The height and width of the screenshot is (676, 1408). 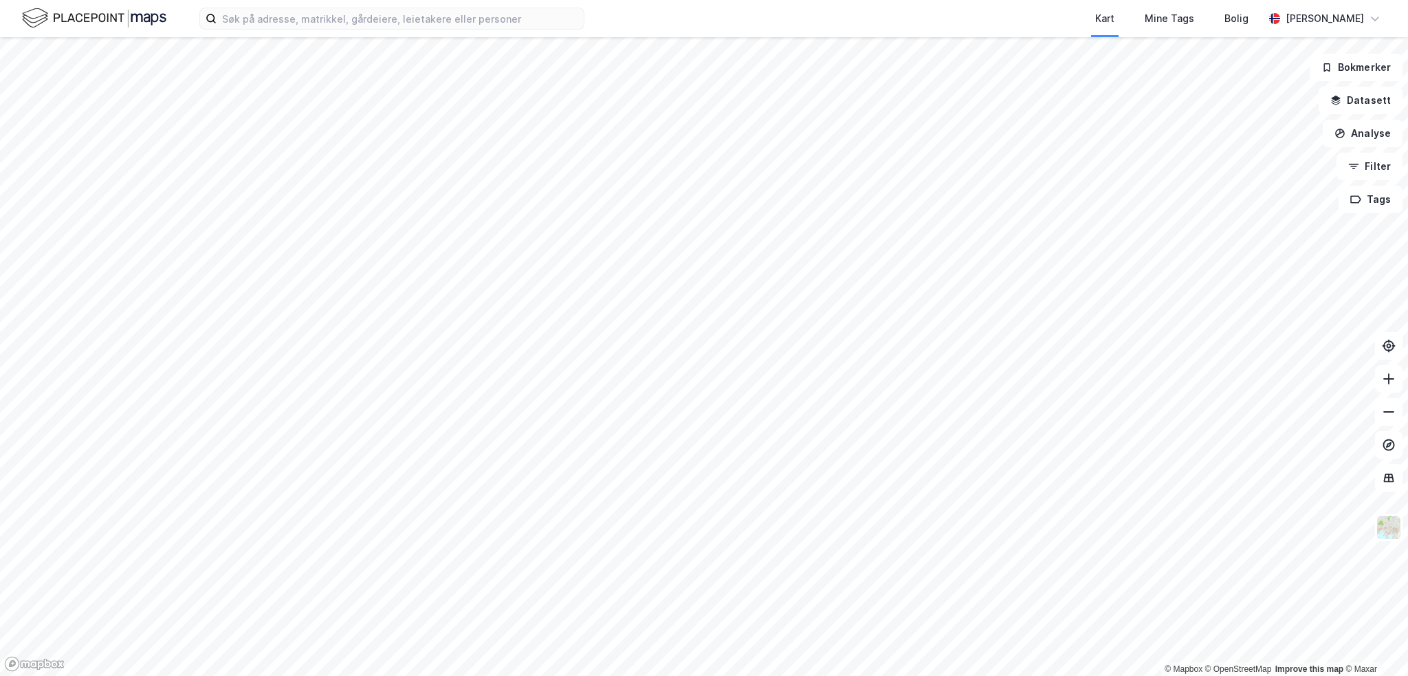 What do you see at coordinates (94, 18) in the screenshot?
I see `img: logo.f888ab2527a4732fd821a326f86c7f29.svg` at bounding box center [94, 18].